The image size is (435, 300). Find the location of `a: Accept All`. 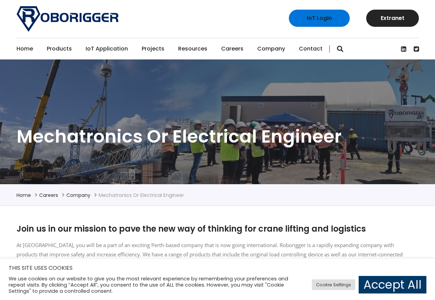

a: Accept All is located at coordinates (393, 285).